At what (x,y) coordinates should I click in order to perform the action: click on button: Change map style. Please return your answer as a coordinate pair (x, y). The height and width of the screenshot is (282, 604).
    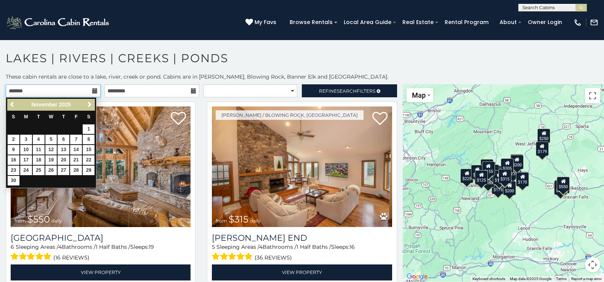
    Looking at the image, I should click on (420, 95).